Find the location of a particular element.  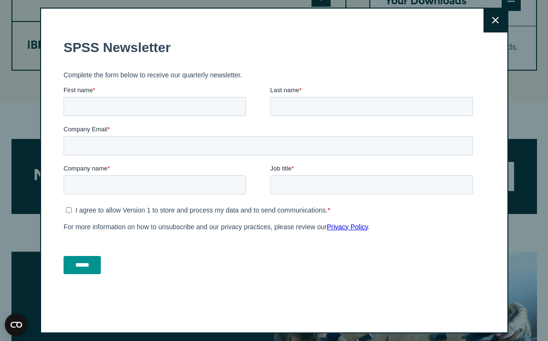

div: CookieBot Widget Contents is located at coordinates (16, 325).